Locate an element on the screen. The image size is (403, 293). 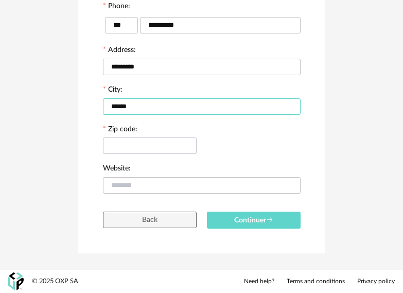
div: © 2025 OXP SA is located at coordinates (55, 281).